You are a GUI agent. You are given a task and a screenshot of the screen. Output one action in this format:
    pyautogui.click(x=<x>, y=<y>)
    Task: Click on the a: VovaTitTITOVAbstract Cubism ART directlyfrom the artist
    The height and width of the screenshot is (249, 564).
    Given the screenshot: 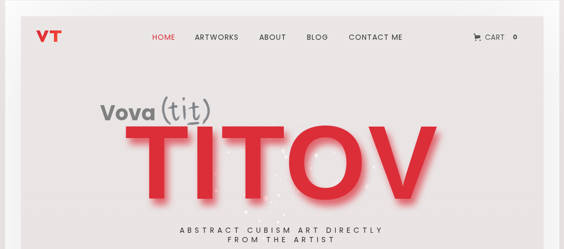 What is the action you would take?
    pyautogui.click(x=282, y=154)
    